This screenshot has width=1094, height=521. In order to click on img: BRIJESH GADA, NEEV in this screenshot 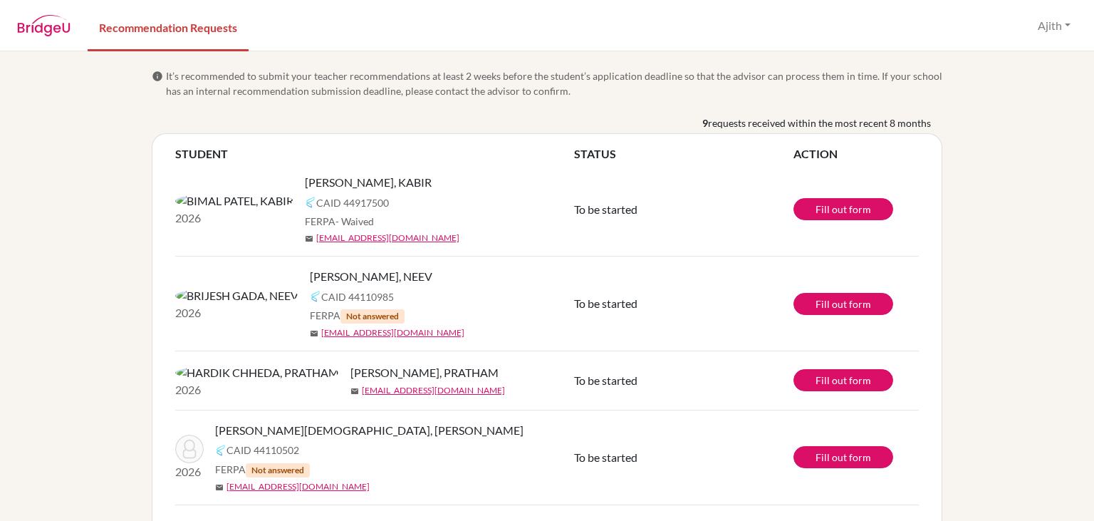, I will do `click(237, 296)`.